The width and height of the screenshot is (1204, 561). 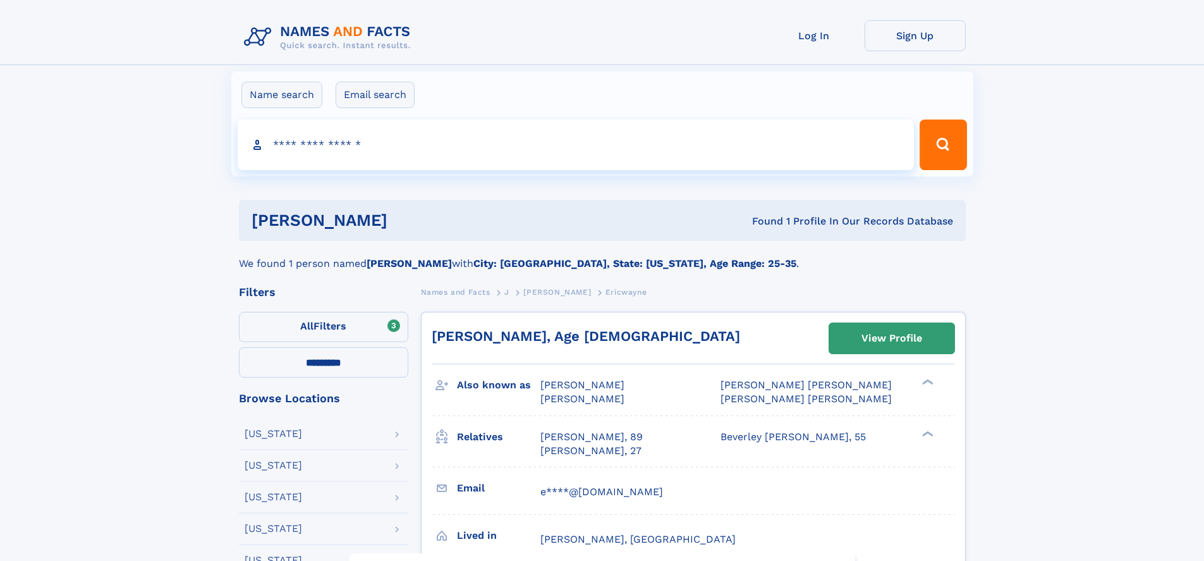 What do you see at coordinates (499, 385) in the screenshot?
I see `h3: Also known as` at bounding box center [499, 385].